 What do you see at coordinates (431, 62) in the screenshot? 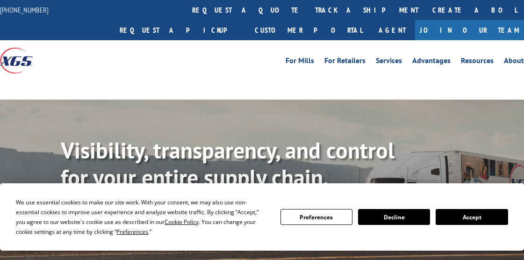
I see `a: Advantages` at bounding box center [431, 62].